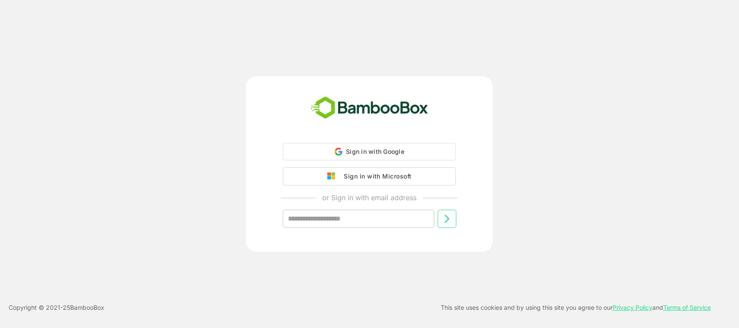 The image size is (739, 328). I want to click on img: google, so click(333, 176).